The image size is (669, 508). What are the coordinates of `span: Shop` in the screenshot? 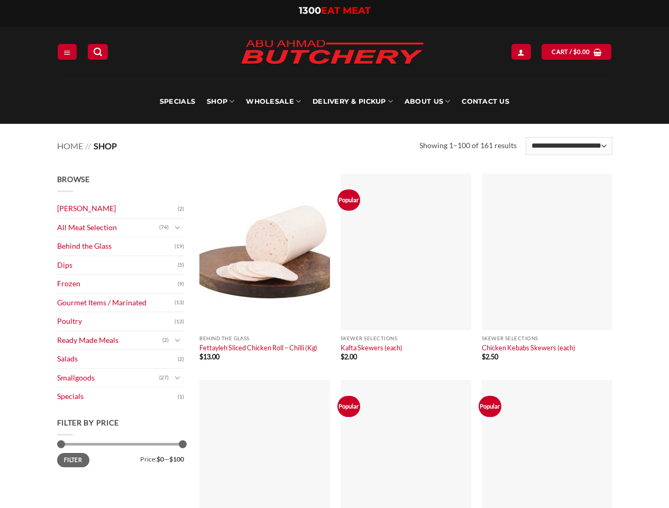 It's located at (105, 145).